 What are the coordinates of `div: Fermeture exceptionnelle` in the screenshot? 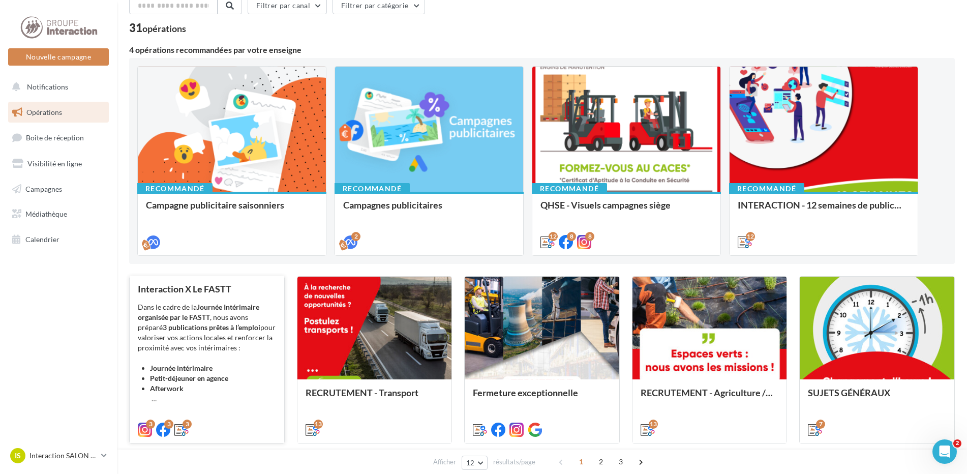 It's located at (542, 398).